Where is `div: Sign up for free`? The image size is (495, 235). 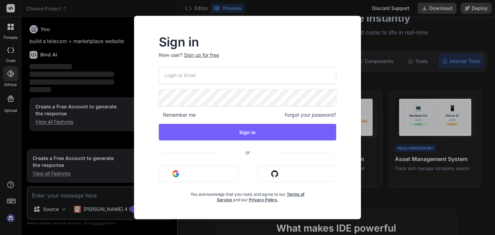 div: Sign up for free is located at coordinates (202, 55).